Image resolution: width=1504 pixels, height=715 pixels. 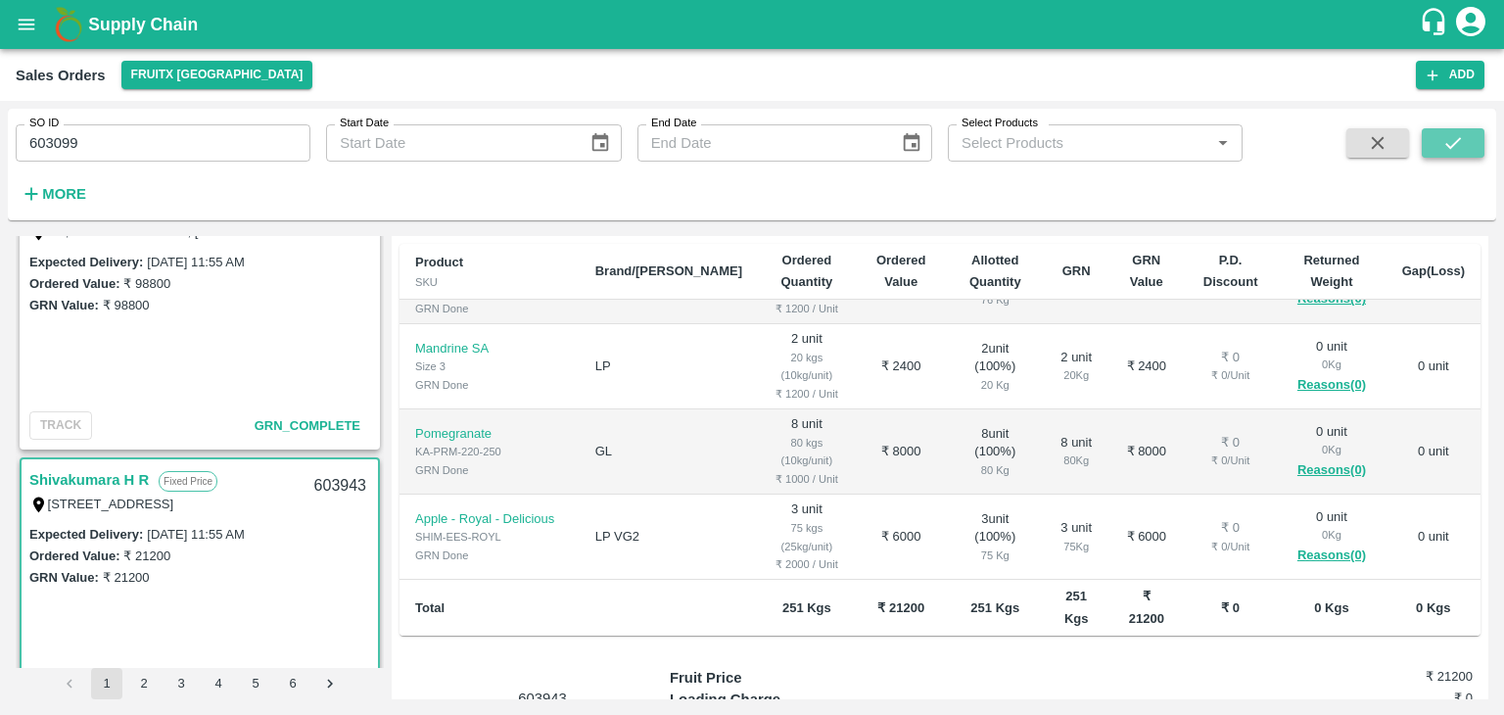 I want to click on td: 2 unit, so click(x=807, y=366).